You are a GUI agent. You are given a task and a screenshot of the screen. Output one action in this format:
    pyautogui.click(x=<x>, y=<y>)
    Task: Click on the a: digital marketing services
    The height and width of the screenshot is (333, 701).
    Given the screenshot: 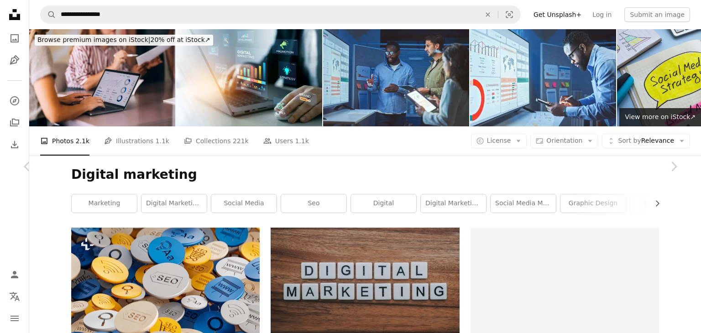 What is the action you would take?
    pyautogui.click(x=453, y=203)
    